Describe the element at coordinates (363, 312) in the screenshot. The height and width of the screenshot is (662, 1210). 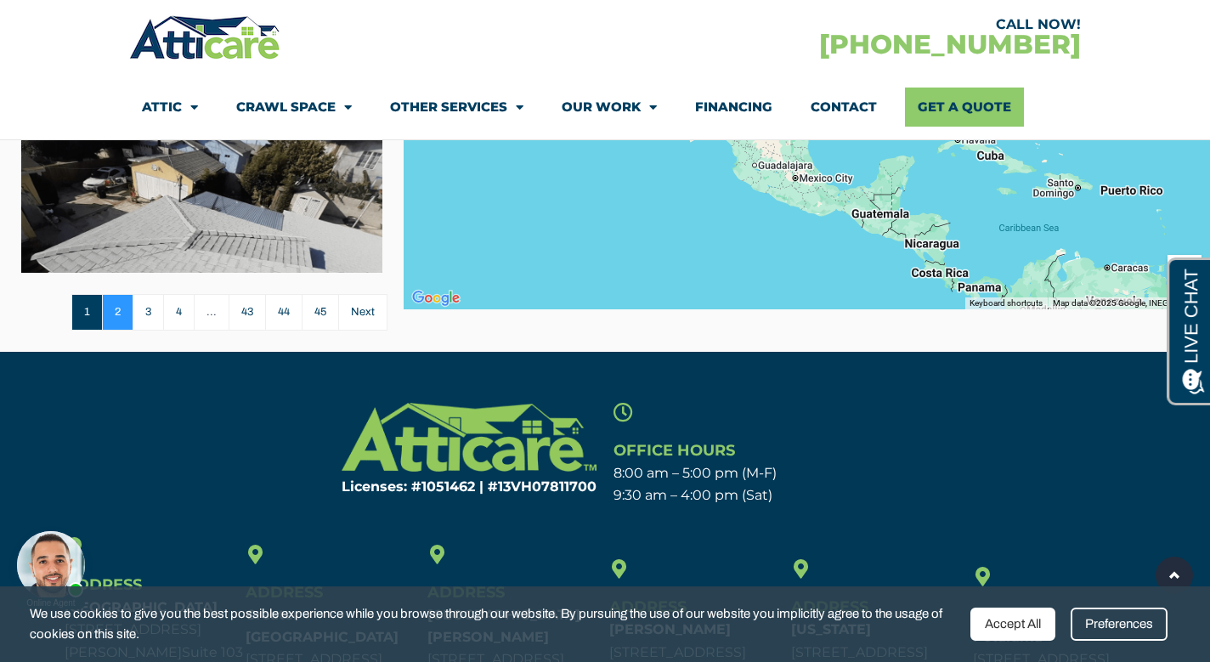
I see `a: Next` at that location.